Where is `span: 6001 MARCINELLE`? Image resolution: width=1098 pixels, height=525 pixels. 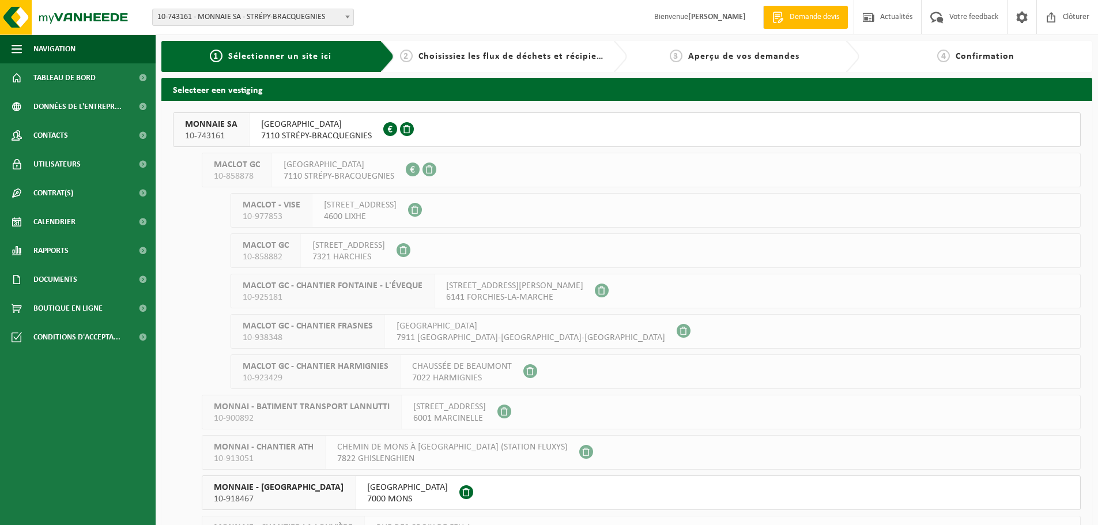 span: 6001 MARCINELLE is located at coordinates (450, 418).